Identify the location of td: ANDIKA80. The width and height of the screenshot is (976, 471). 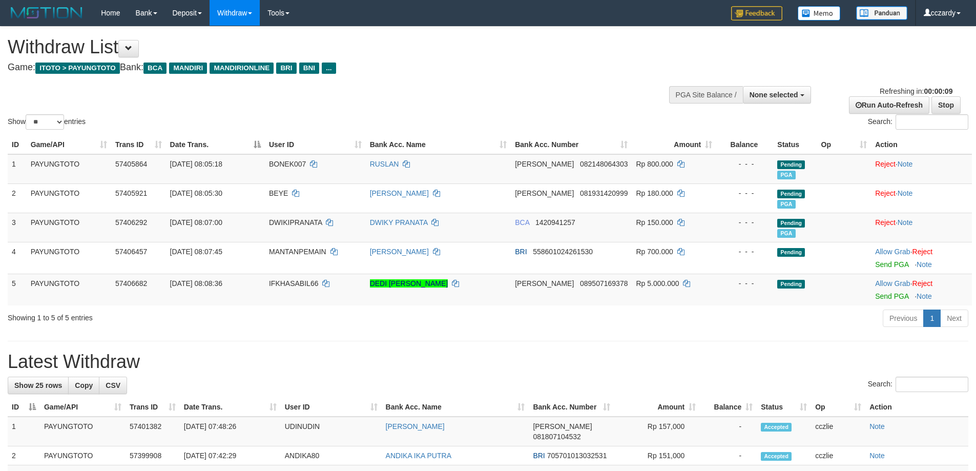
(331, 455).